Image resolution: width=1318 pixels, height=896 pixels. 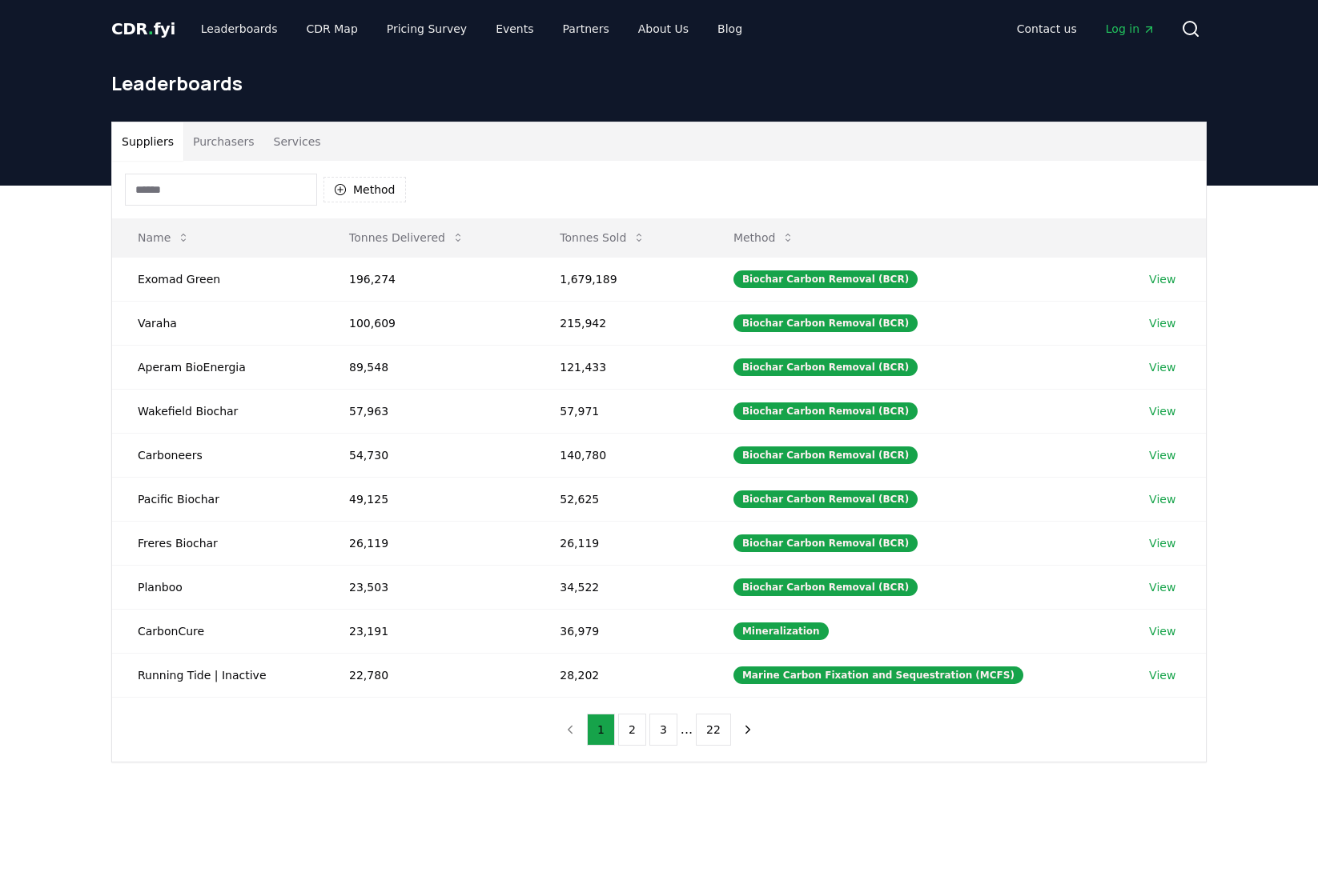 What do you see at coordinates (620, 674) in the screenshot?
I see `td: 28,202` at bounding box center [620, 674].